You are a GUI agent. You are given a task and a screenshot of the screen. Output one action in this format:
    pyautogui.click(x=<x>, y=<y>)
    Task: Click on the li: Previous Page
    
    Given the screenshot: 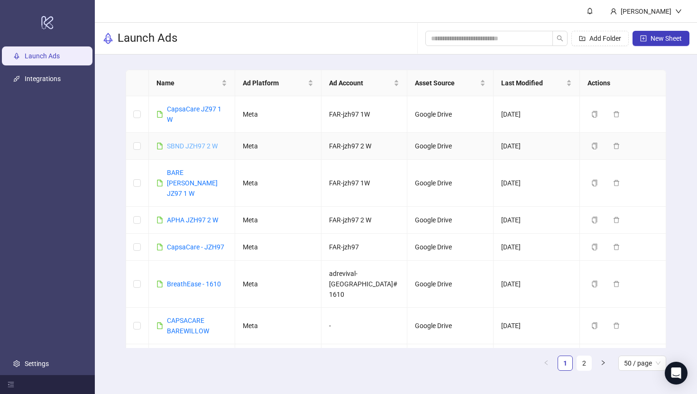 What is the action you would take?
    pyautogui.click(x=546, y=363)
    